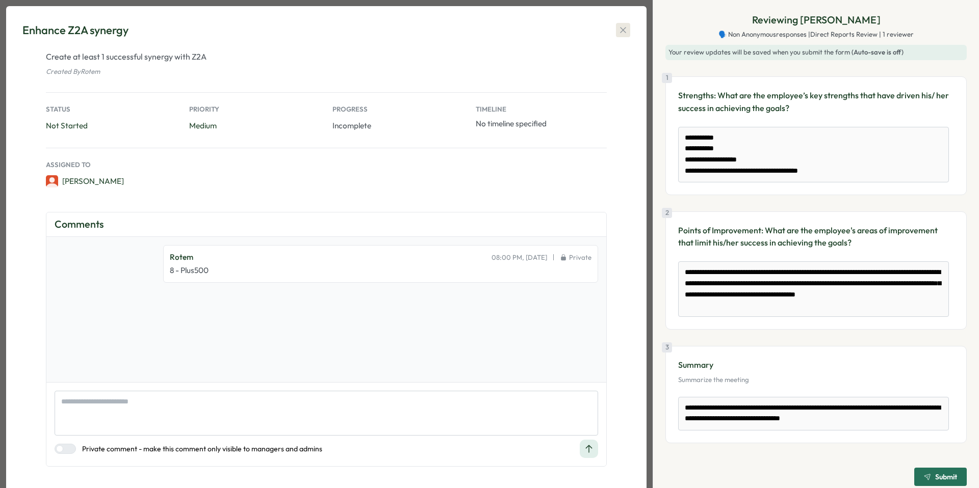 The image size is (979, 488). What do you see at coordinates (326, 72) in the screenshot?
I see `p: Created By Rotem` at bounding box center [326, 72].